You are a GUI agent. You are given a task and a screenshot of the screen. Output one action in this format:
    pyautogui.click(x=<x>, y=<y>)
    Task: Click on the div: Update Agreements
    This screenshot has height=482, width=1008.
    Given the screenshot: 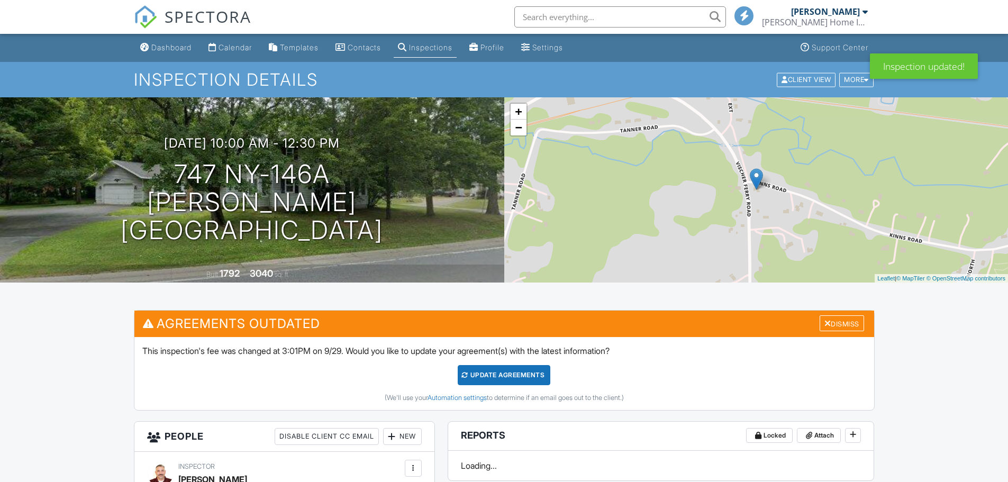 What is the action you would take?
    pyautogui.click(x=504, y=375)
    